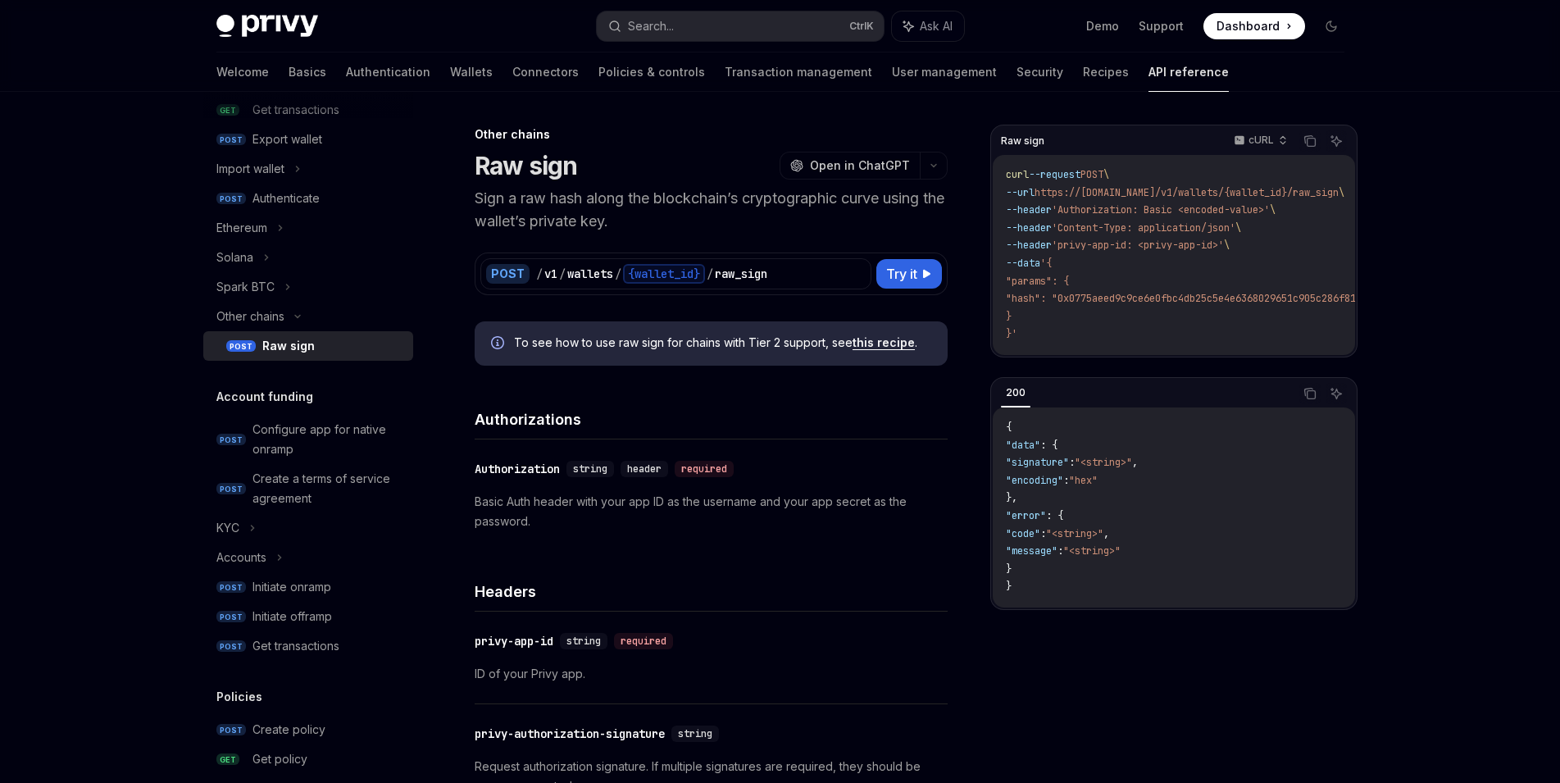  What do you see at coordinates (239, 697) in the screenshot?
I see `h5: Policies` at bounding box center [239, 697].